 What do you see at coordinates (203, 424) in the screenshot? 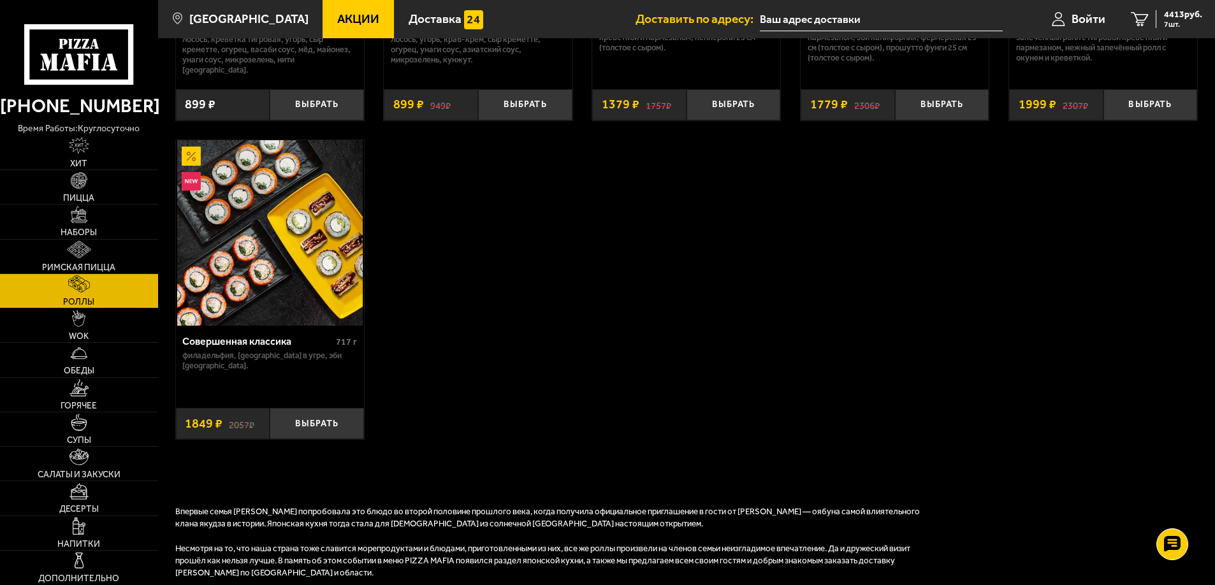
I see `span: 1849 ₽` at bounding box center [203, 424].